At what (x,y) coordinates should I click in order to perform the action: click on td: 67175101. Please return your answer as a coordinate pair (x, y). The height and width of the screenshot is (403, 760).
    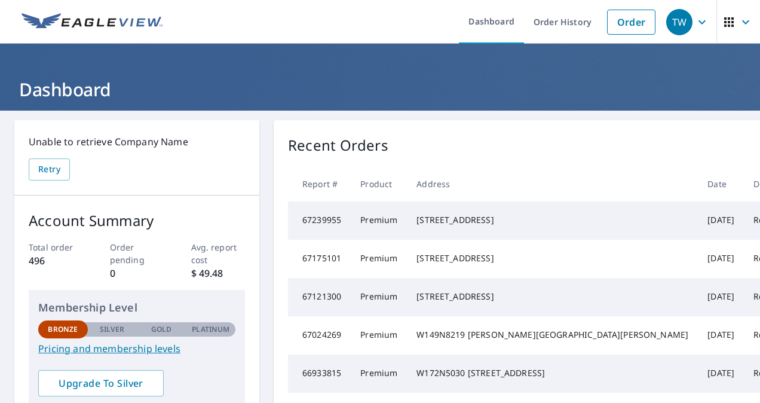
    Looking at the image, I should click on (319, 259).